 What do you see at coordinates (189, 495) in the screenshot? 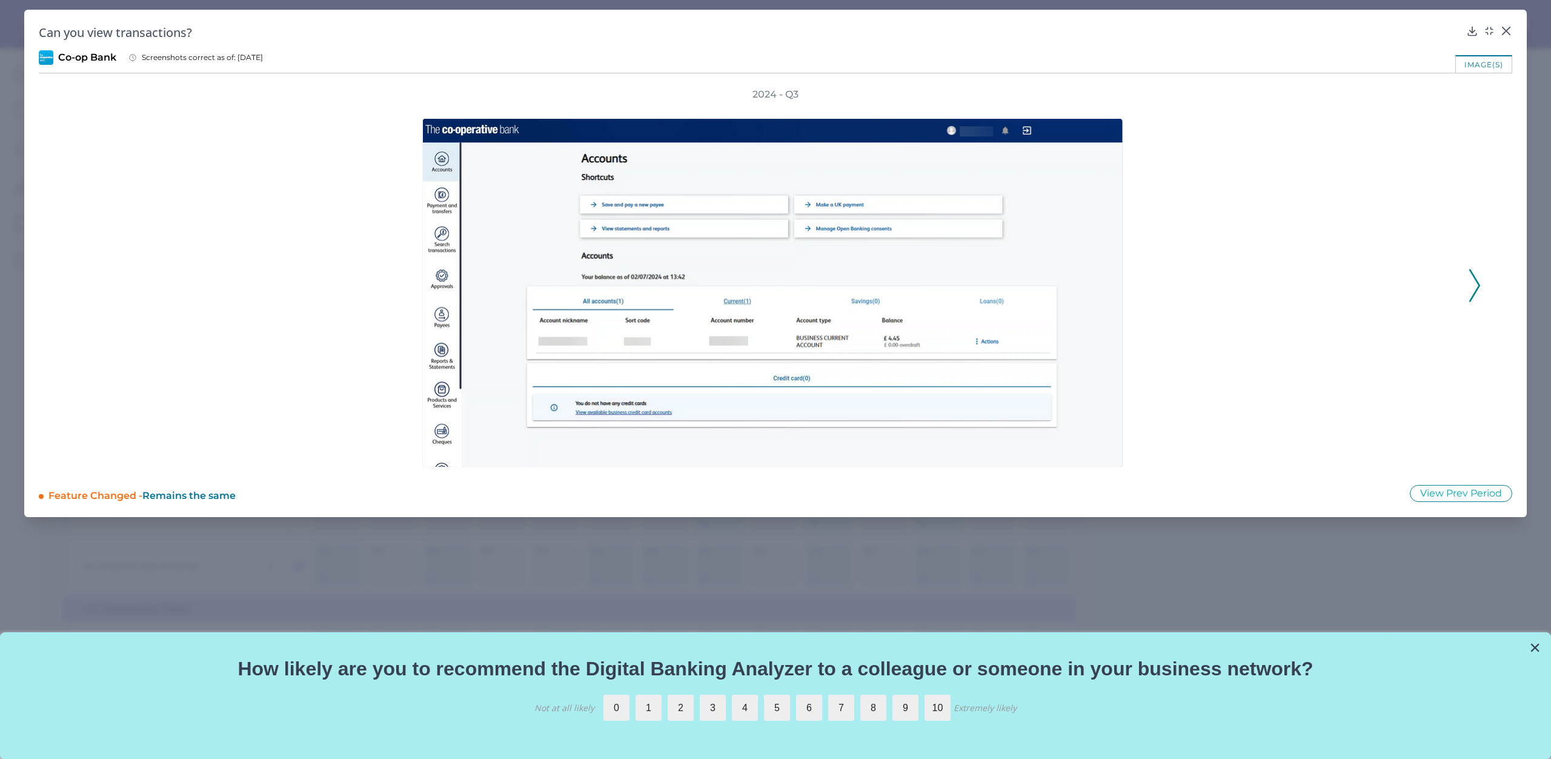
I see `span: Remains the same` at bounding box center [189, 495].